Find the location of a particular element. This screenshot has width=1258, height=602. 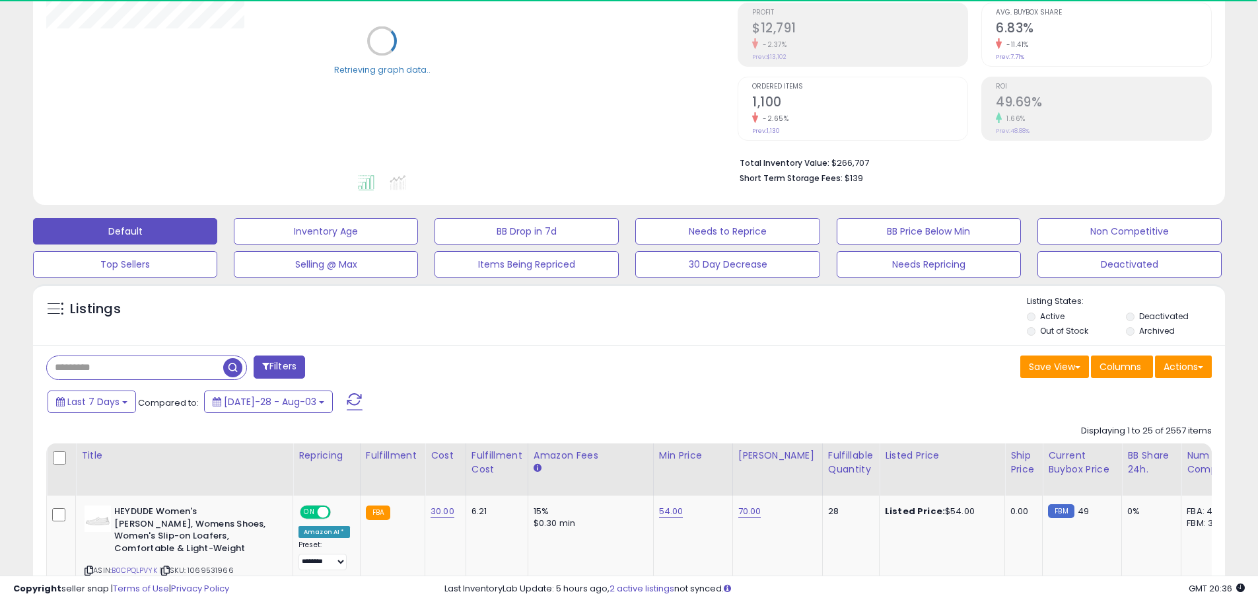

small: Amazon Fees. is located at coordinates (538, 468).